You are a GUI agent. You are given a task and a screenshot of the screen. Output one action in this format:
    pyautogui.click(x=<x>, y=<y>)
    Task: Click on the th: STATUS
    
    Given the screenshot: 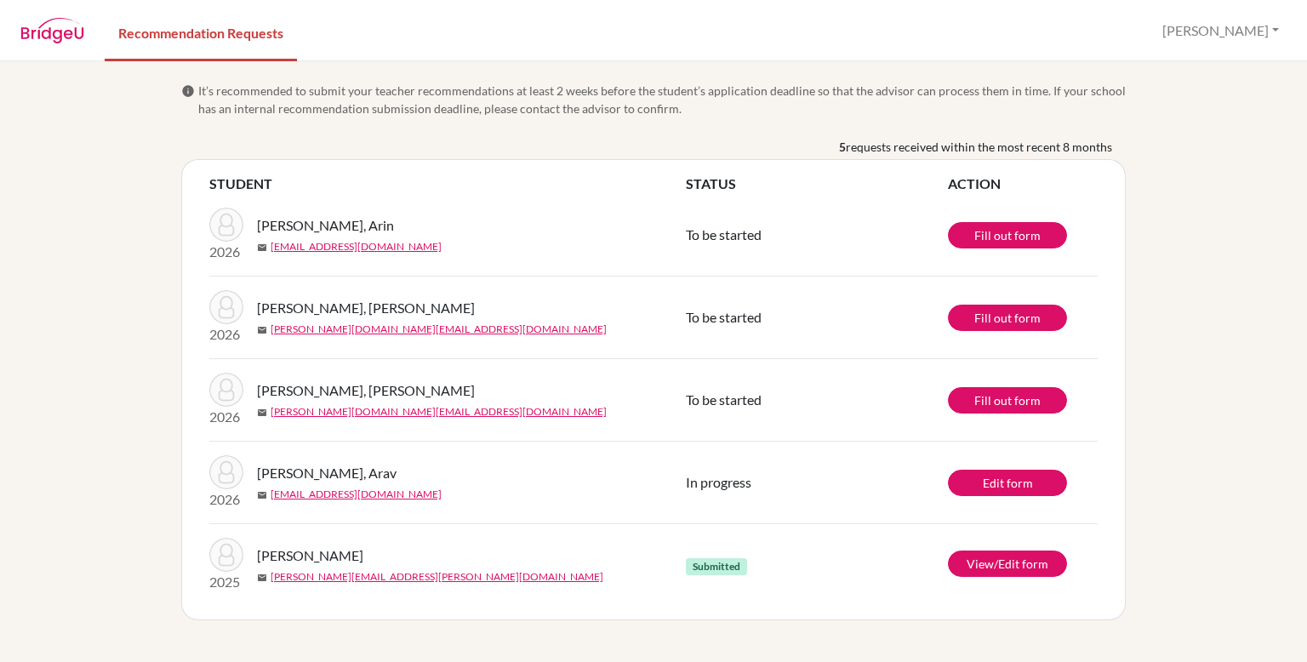 What is the action you would take?
    pyautogui.click(x=817, y=184)
    